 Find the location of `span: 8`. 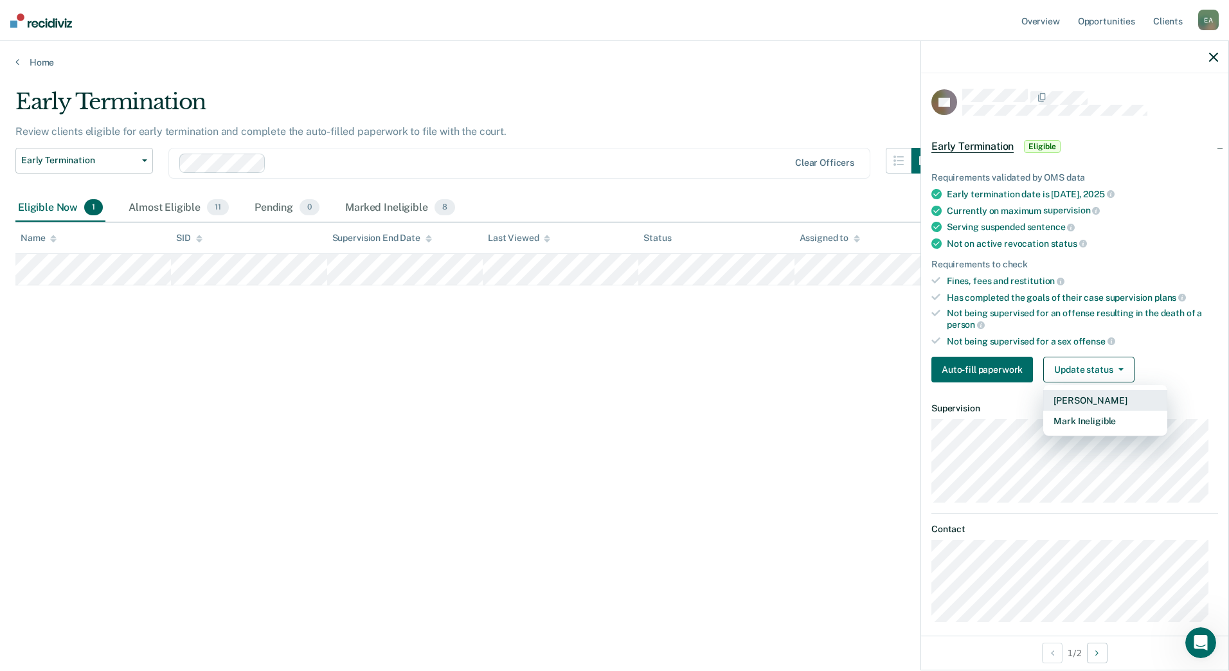

span: 8 is located at coordinates (445, 208).